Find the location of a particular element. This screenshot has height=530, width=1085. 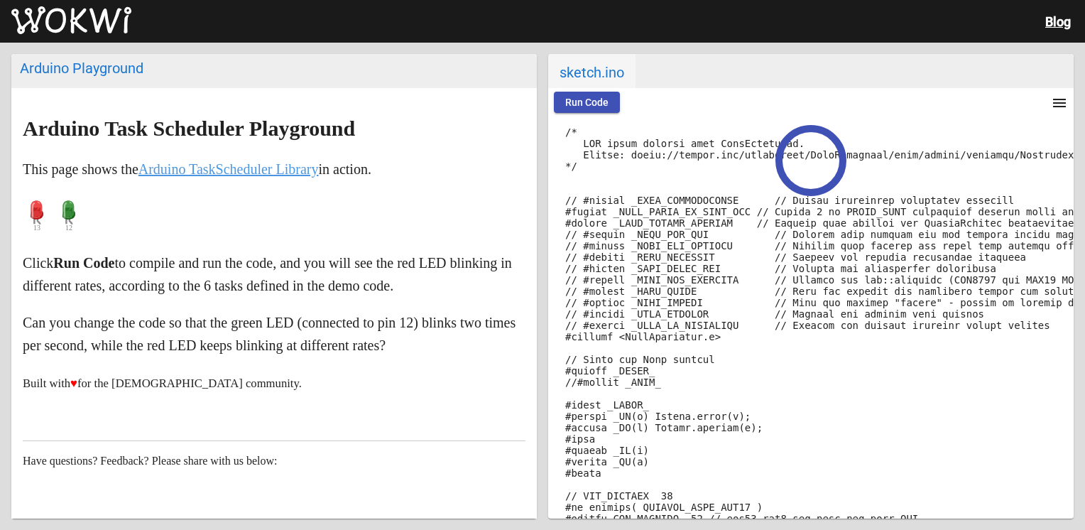

h2: Arduino Task Scheduler Playground is located at coordinates (274, 129).